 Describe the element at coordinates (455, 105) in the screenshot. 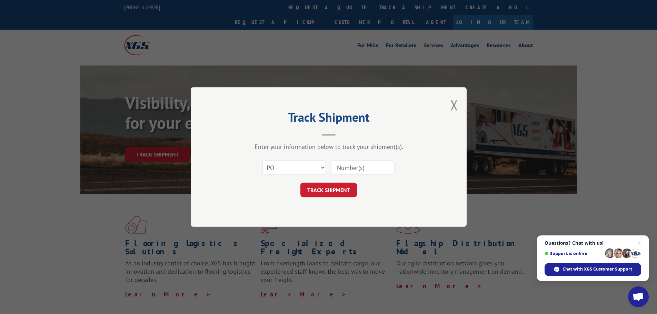

I see `button: Close modal` at that location.